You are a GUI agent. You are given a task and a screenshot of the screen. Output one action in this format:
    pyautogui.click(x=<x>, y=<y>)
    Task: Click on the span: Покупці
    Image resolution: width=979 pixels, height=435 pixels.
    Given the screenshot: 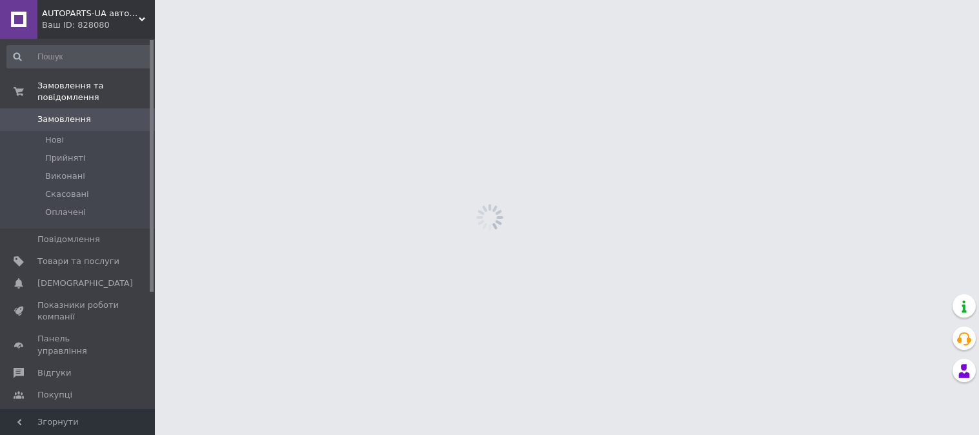 What is the action you would take?
    pyautogui.click(x=55, y=395)
    